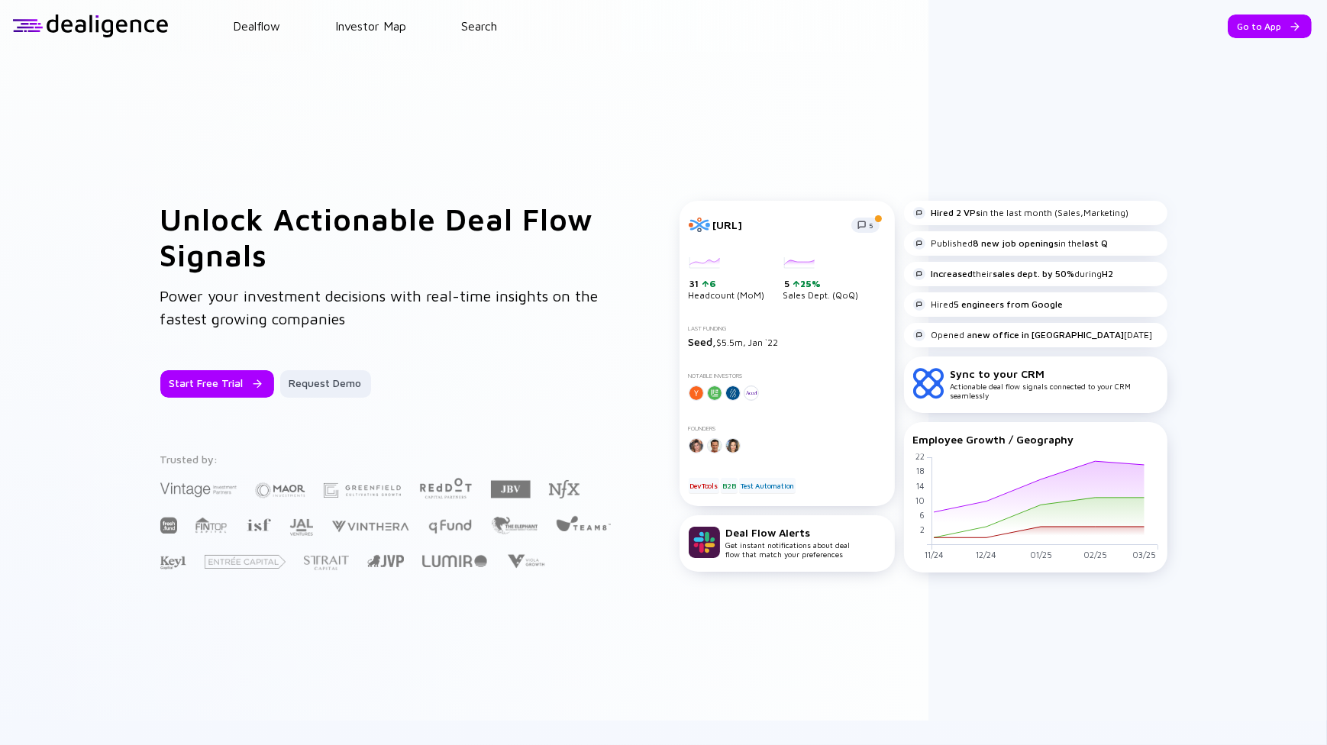 The width and height of the screenshot is (1327, 745). Describe the element at coordinates (952, 273) in the screenshot. I see `strong: Increased` at that location.